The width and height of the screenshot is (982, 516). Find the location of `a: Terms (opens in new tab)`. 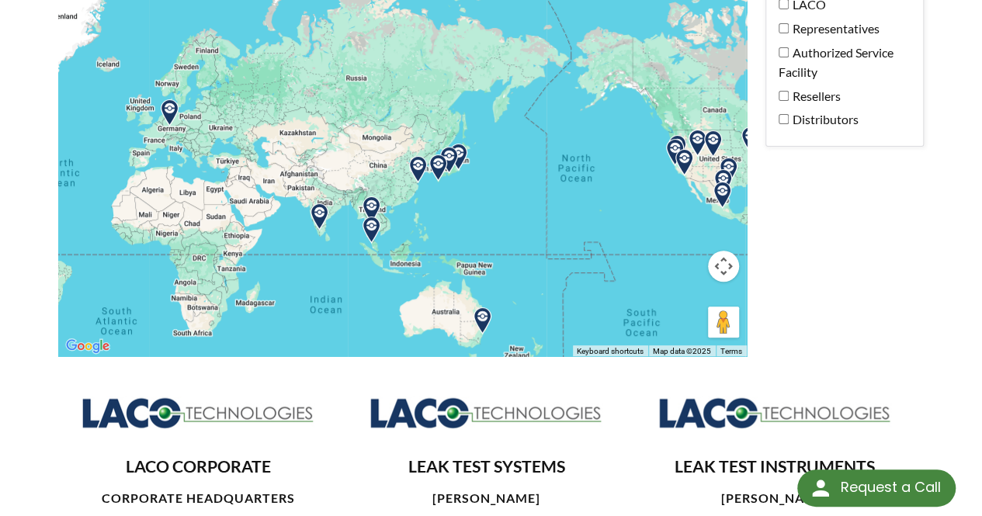

a: Terms (opens in new tab) is located at coordinates (732, 351).